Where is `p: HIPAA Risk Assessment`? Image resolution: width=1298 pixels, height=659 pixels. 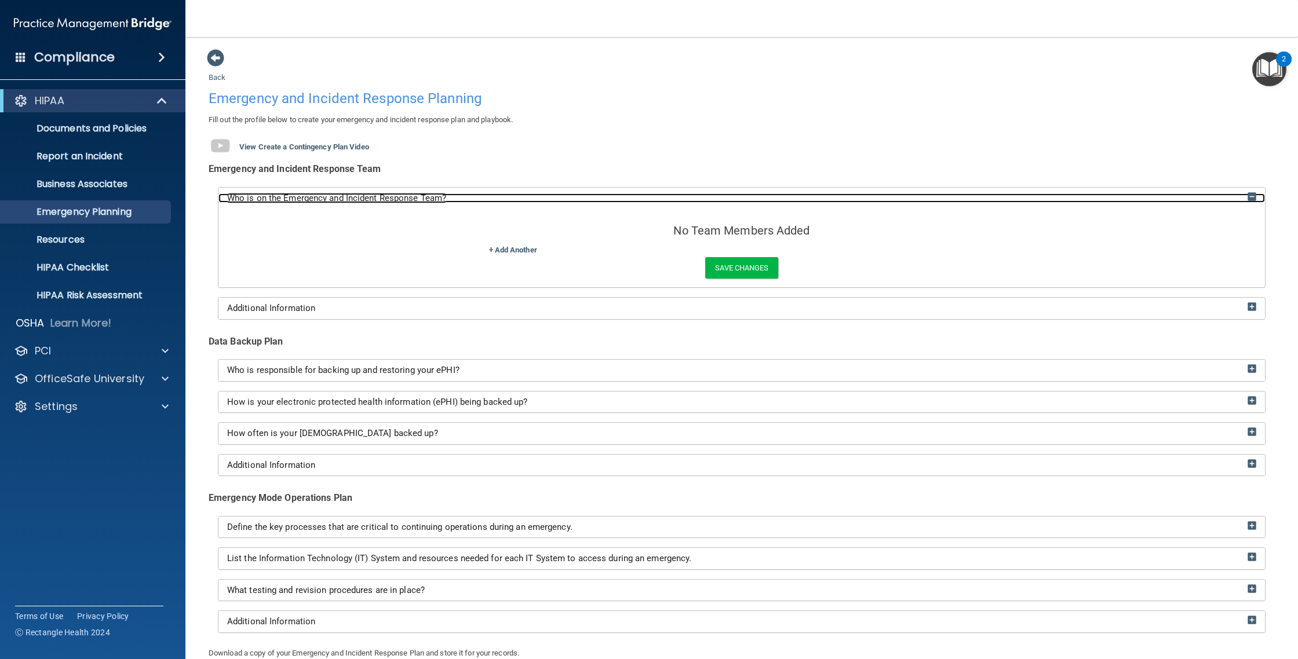
p: HIPAA Risk Assessment is located at coordinates (86, 296).